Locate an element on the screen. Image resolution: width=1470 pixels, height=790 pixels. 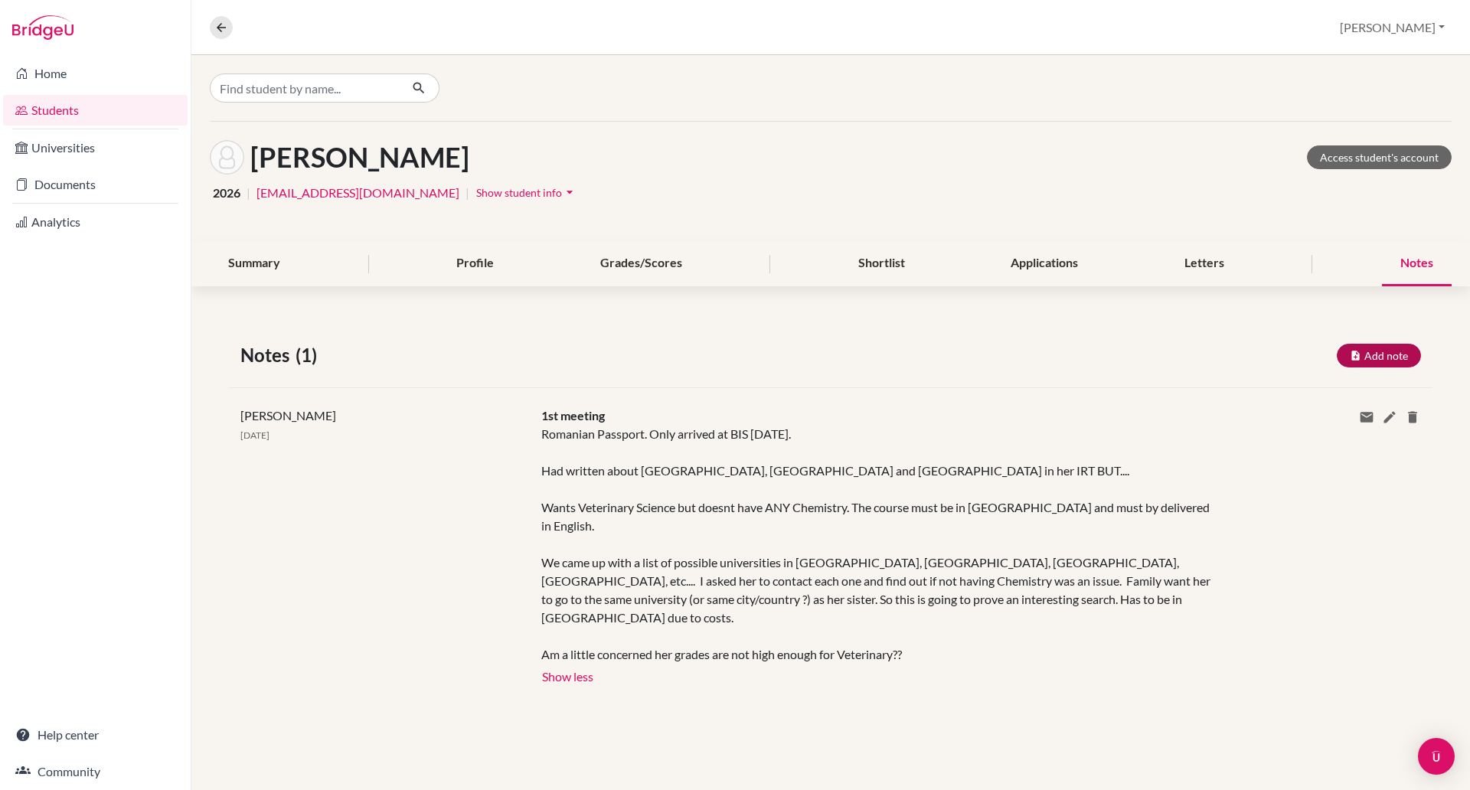
input: Find student by name... is located at coordinates (305, 88).